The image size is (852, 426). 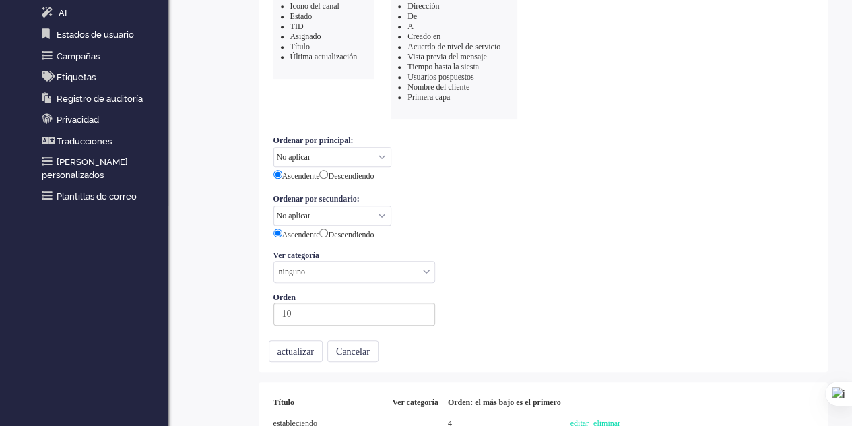 I want to click on a: Estados de usuario, so click(x=104, y=34).